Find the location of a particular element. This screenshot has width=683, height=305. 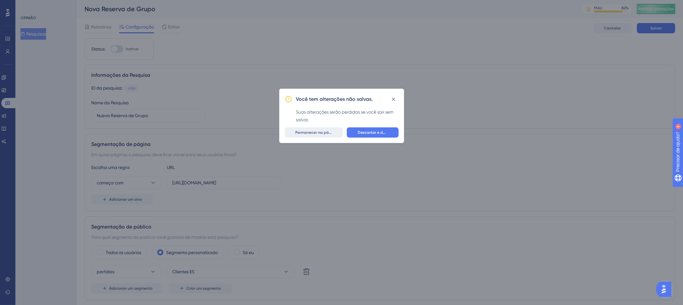

font: Suas alterações serão perdidas se você sair sem salvar. is located at coordinates (345, 116).